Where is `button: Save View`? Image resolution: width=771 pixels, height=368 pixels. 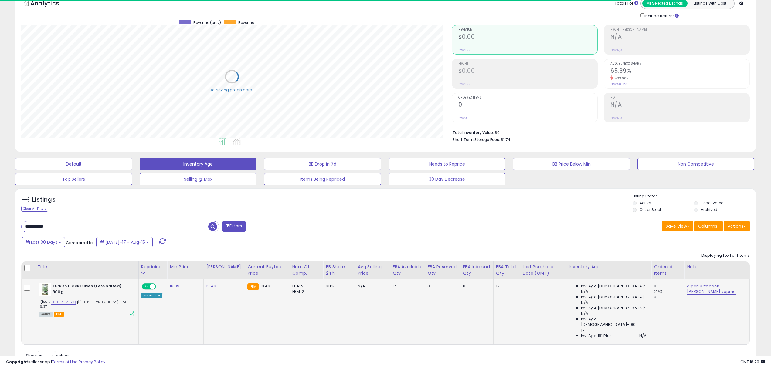
button: Save View is located at coordinates (677, 226).